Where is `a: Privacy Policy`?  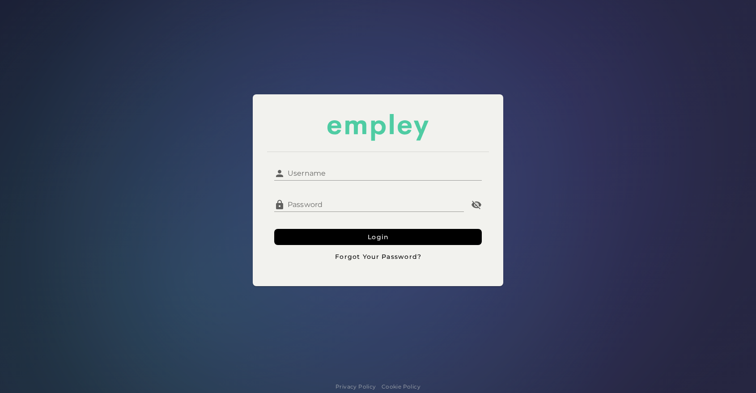 a: Privacy Policy is located at coordinates (356, 387).